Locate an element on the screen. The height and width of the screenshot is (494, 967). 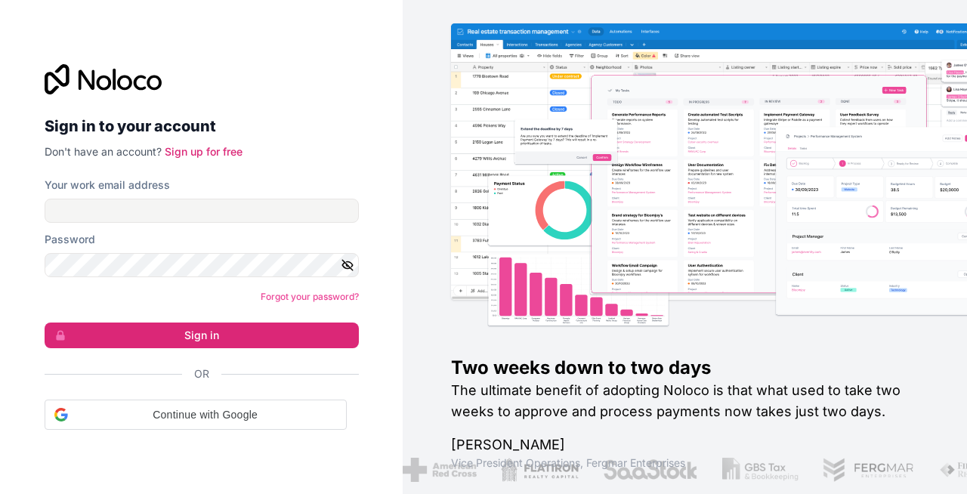
span: Don't have an account? is located at coordinates (103, 151).